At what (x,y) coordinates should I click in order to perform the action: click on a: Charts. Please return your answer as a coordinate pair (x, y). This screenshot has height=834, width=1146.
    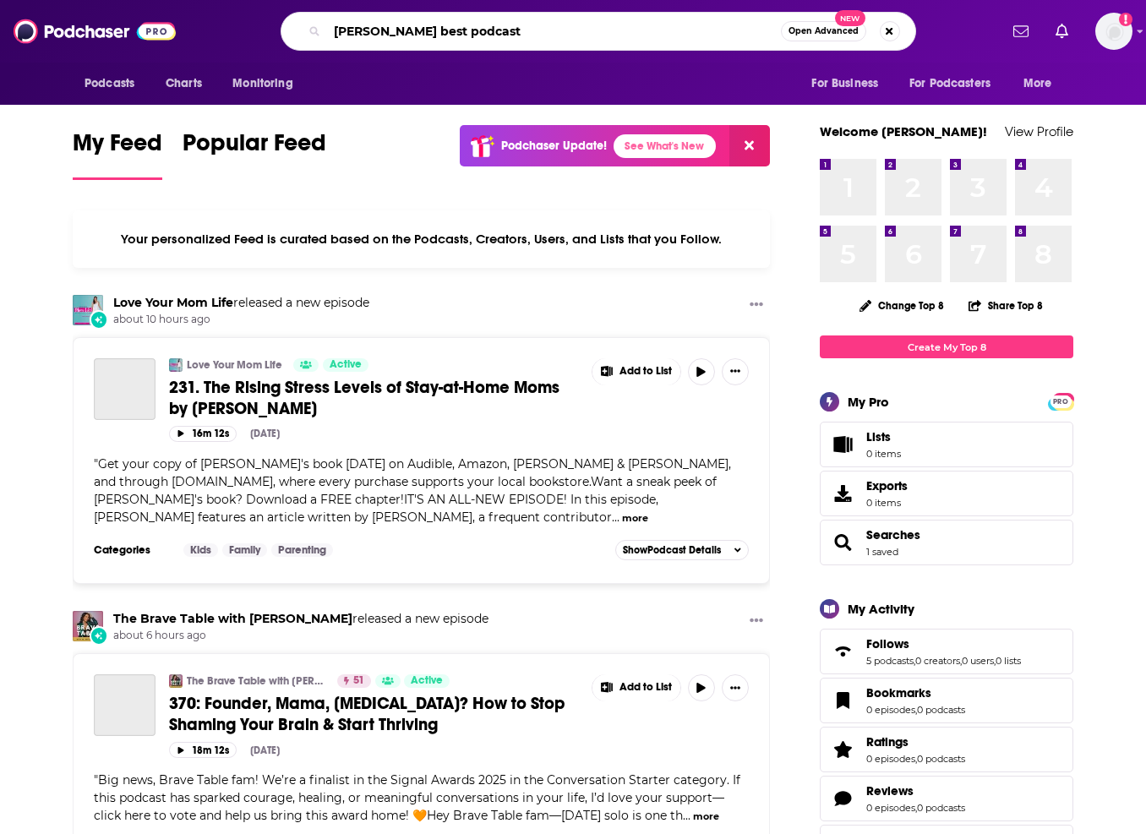
    Looking at the image, I should click on (183, 84).